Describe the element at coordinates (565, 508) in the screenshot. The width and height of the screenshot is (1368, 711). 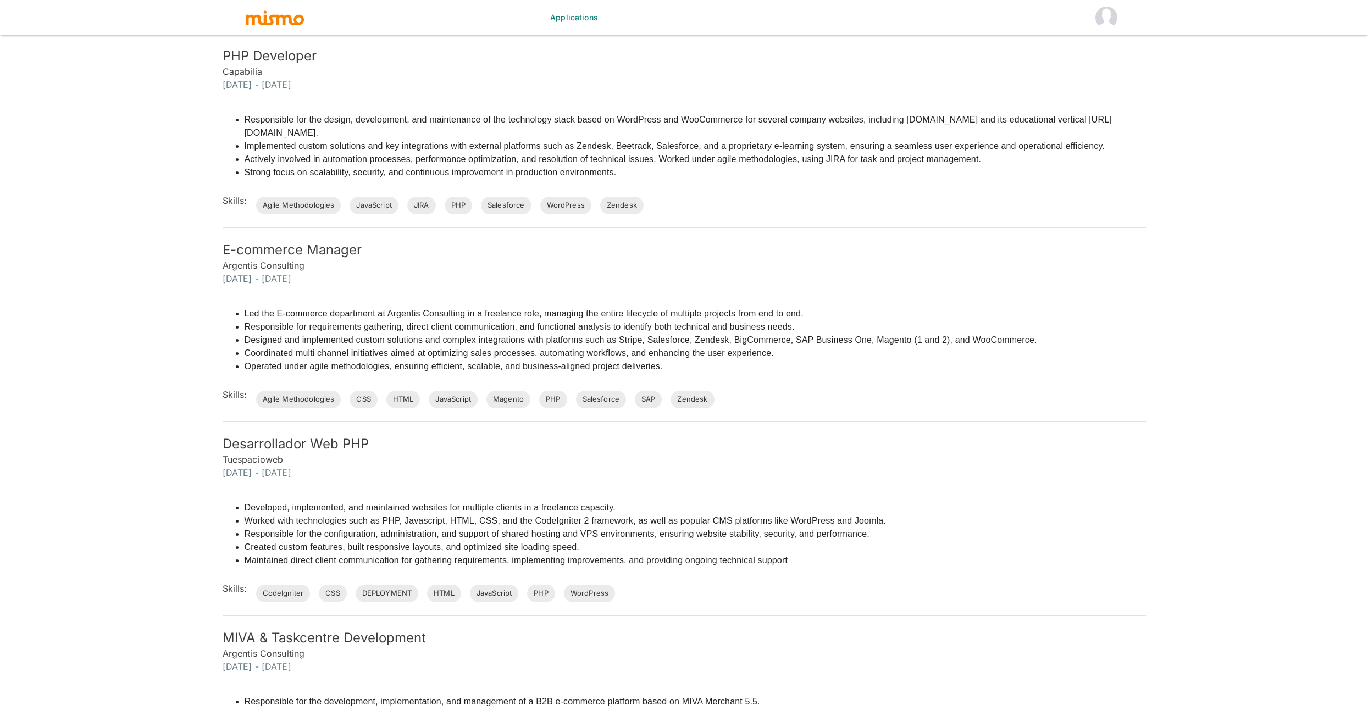
I see `li: Developed, implemented, and maintained websites for multiple clients in a freelance capacity.` at that location.